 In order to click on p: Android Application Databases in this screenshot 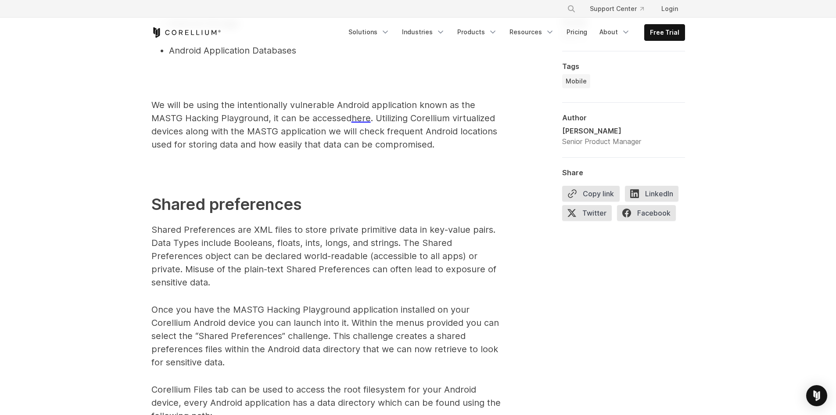, I will do `click(336, 50)`.